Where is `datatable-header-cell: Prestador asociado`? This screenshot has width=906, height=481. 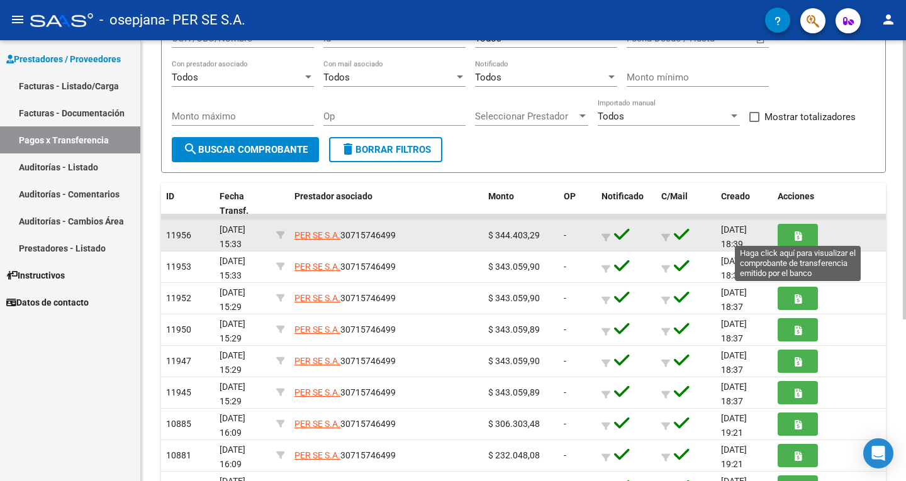
datatable-header-cell: Prestador asociado is located at coordinates (386, 204).